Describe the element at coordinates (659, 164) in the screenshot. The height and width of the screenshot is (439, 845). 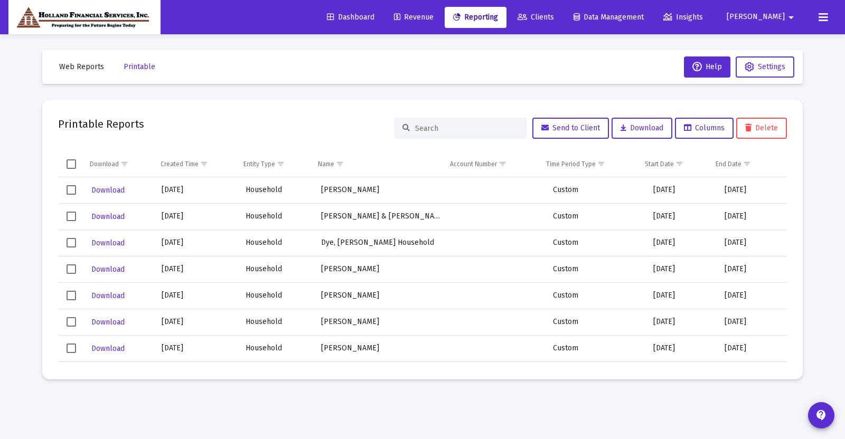
I see `div: Start Date` at that location.